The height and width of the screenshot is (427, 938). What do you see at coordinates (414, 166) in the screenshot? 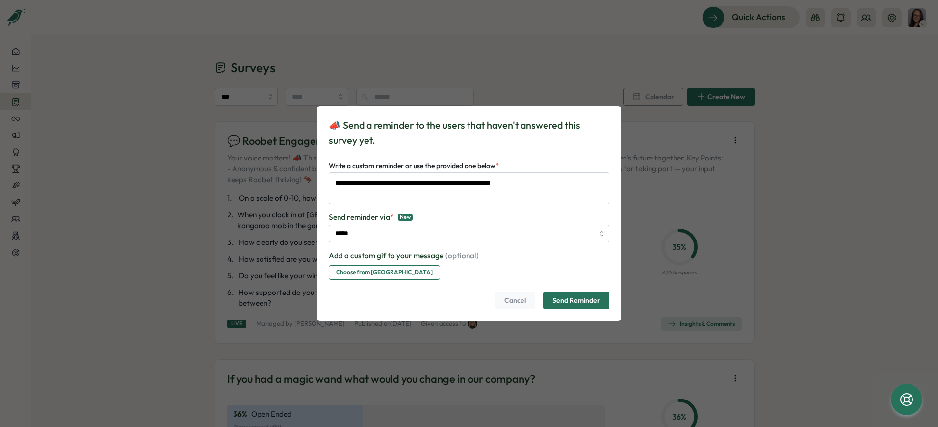
I see `label: Write a custom reminder or use the provided one below` at bounding box center [414, 166].